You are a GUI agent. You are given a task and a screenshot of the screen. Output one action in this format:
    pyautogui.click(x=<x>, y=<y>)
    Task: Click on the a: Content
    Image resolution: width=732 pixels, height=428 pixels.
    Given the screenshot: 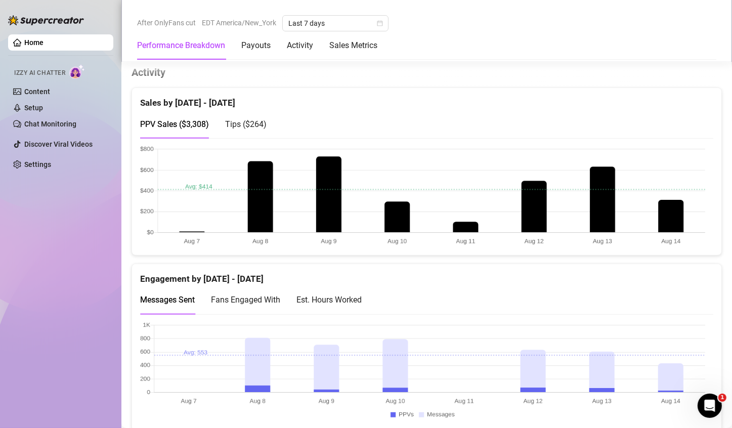 What is the action you would take?
    pyautogui.click(x=37, y=92)
    